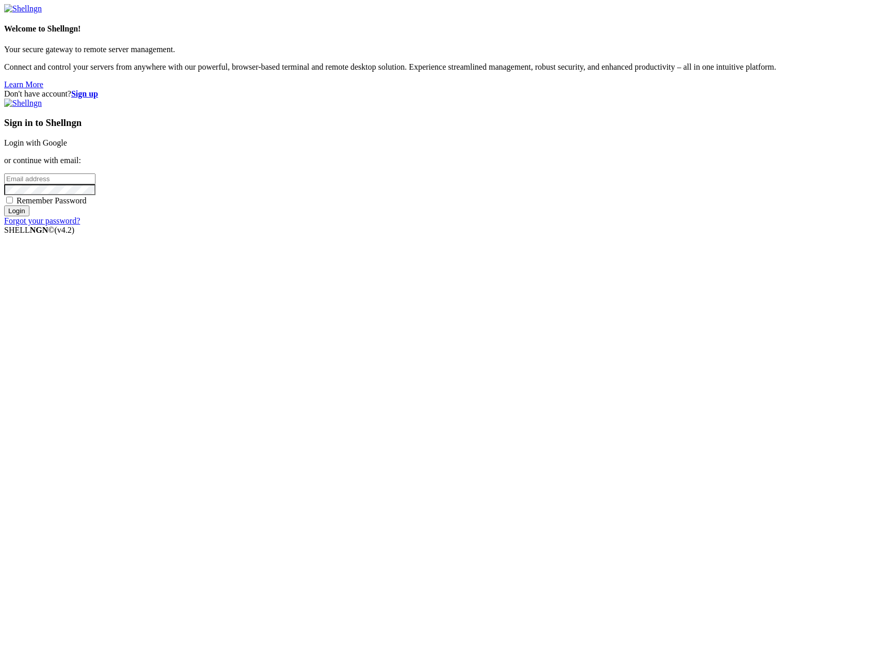  What do you see at coordinates (441, 160) in the screenshot?
I see `p: or continue with email:` at bounding box center [441, 160].